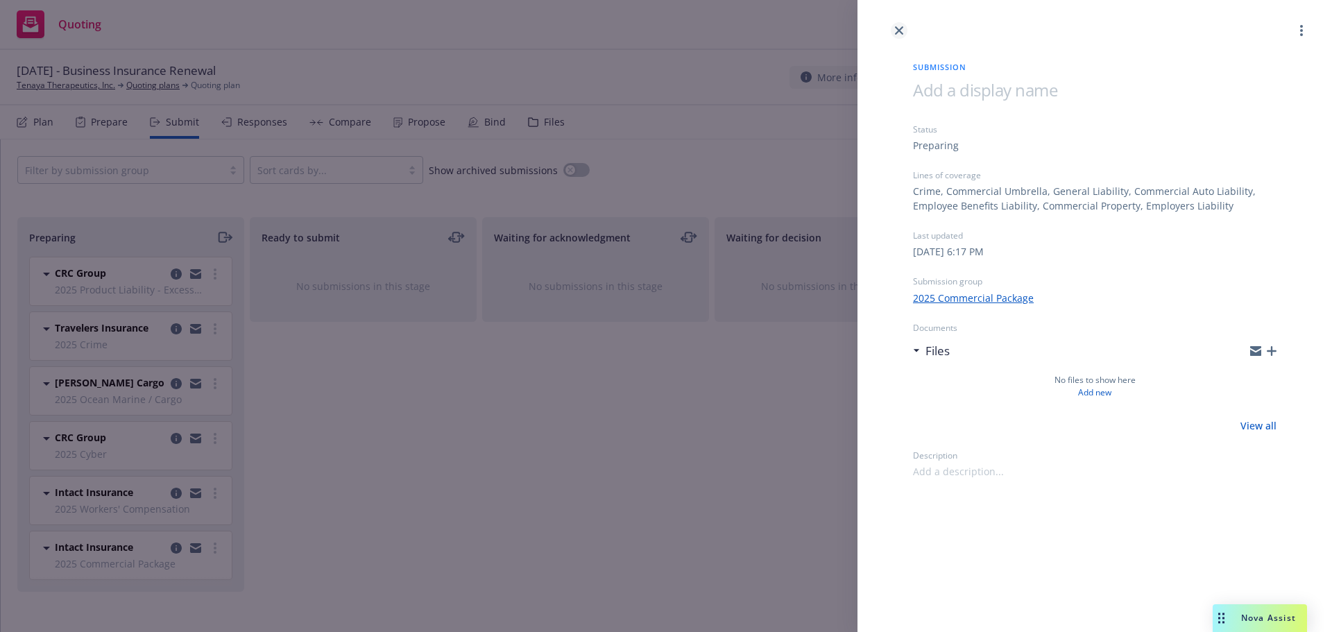 This screenshot has width=1332, height=632. I want to click on a: View all, so click(1259, 425).